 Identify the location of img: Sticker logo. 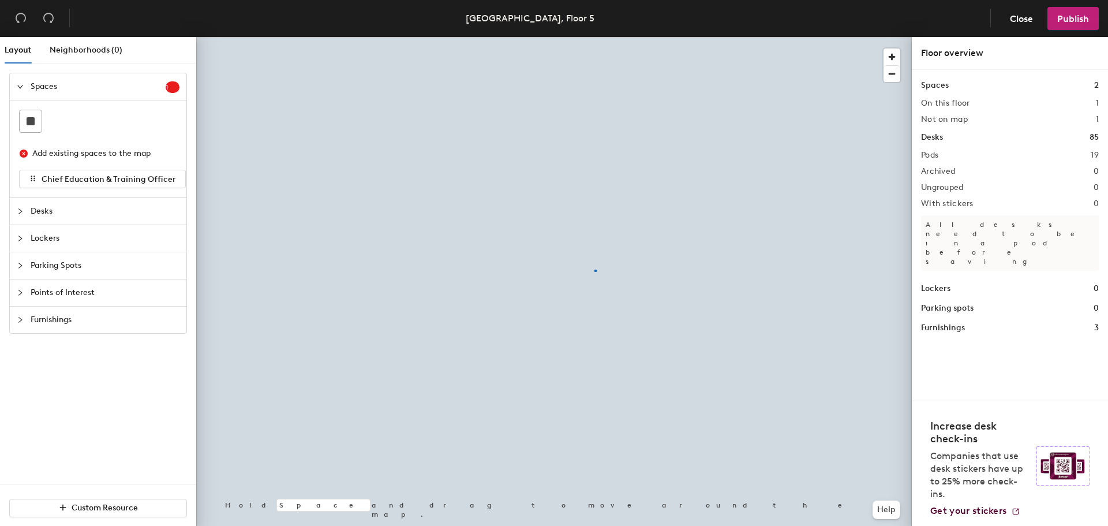
(1063, 466).